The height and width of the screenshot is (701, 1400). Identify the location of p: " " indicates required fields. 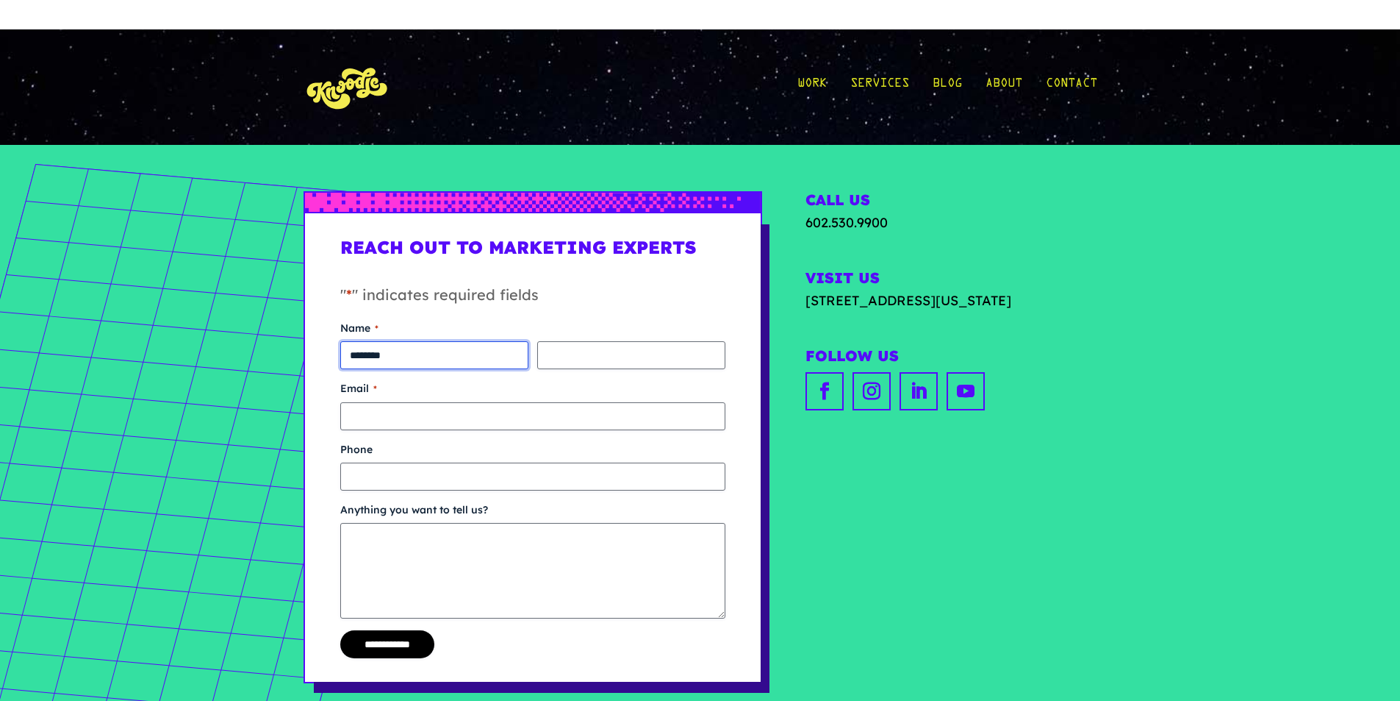
(533, 302).